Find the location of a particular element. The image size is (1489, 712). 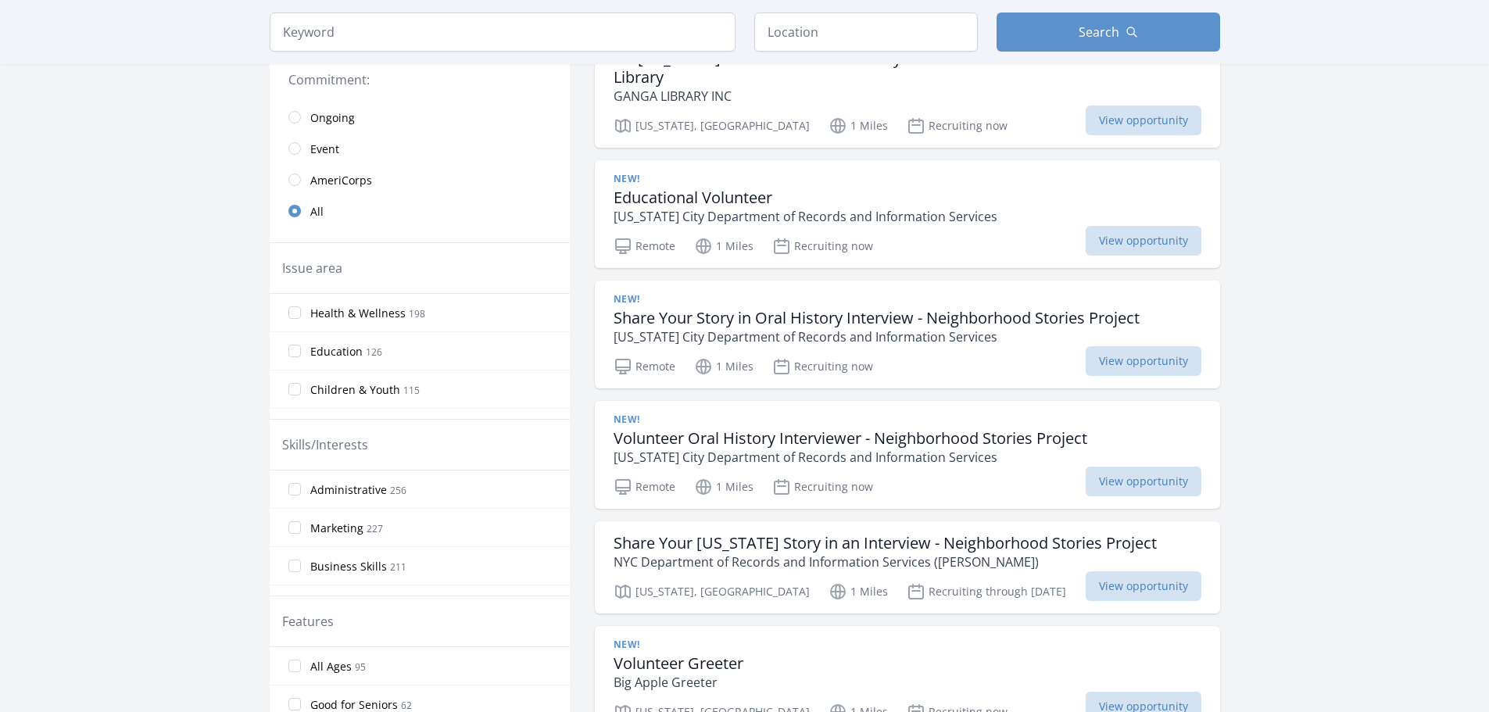

legend: Commitment: is located at coordinates (420, 80).